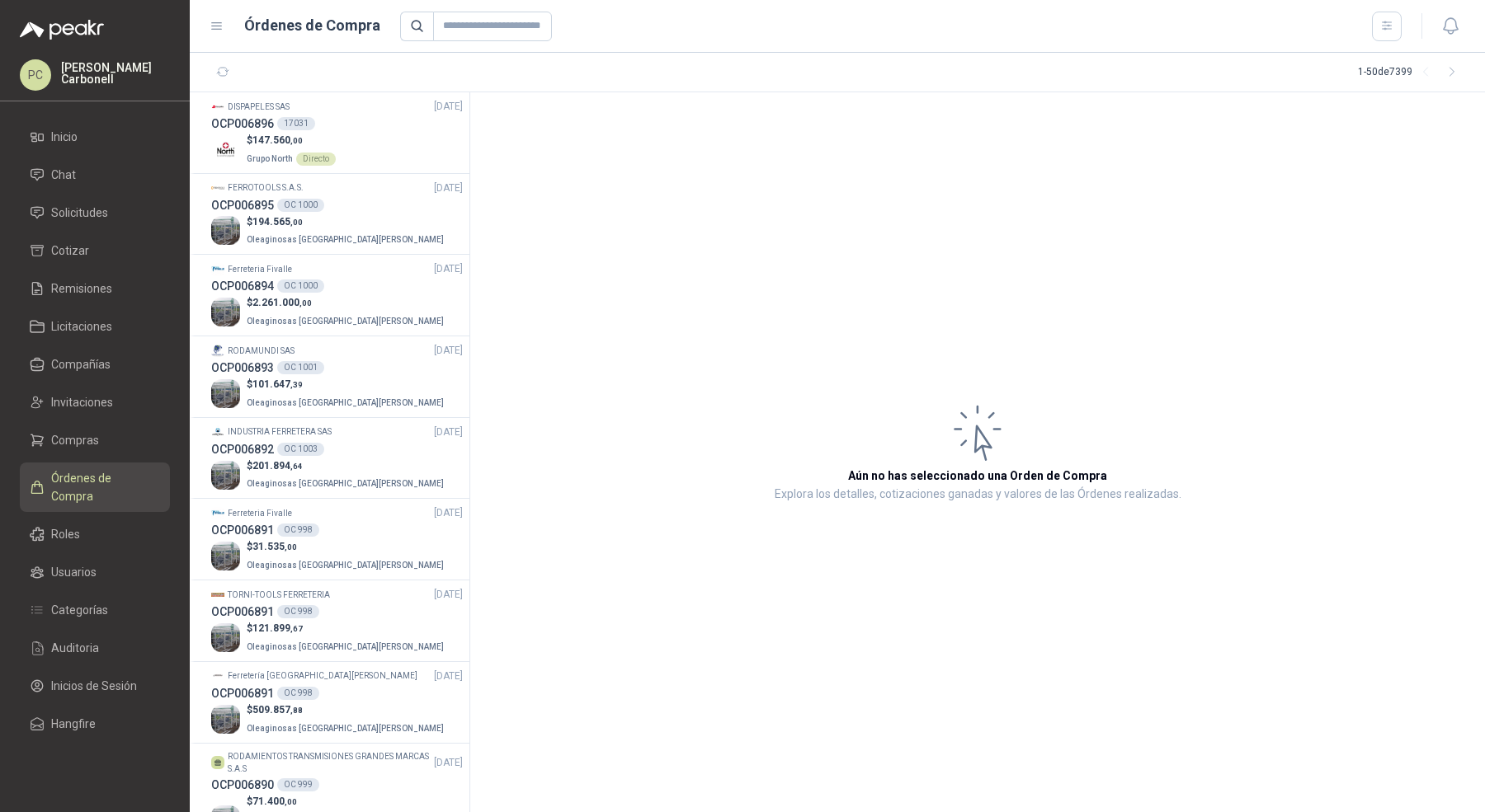 Image resolution: width=1485 pixels, height=812 pixels. What do you see at coordinates (95, 174) in the screenshot?
I see `a: Chat` at bounding box center [95, 174].